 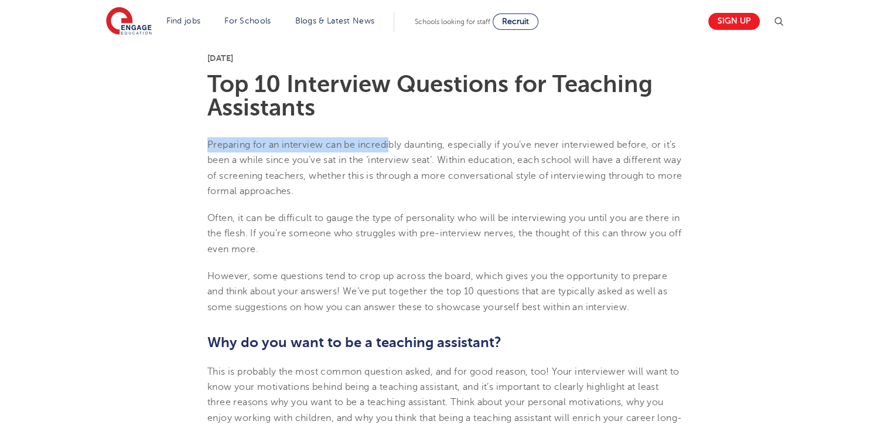 What do you see at coordinates (515, 22) in the screenshot?
I see `a: Recruit` at bounding box center [515, 22].